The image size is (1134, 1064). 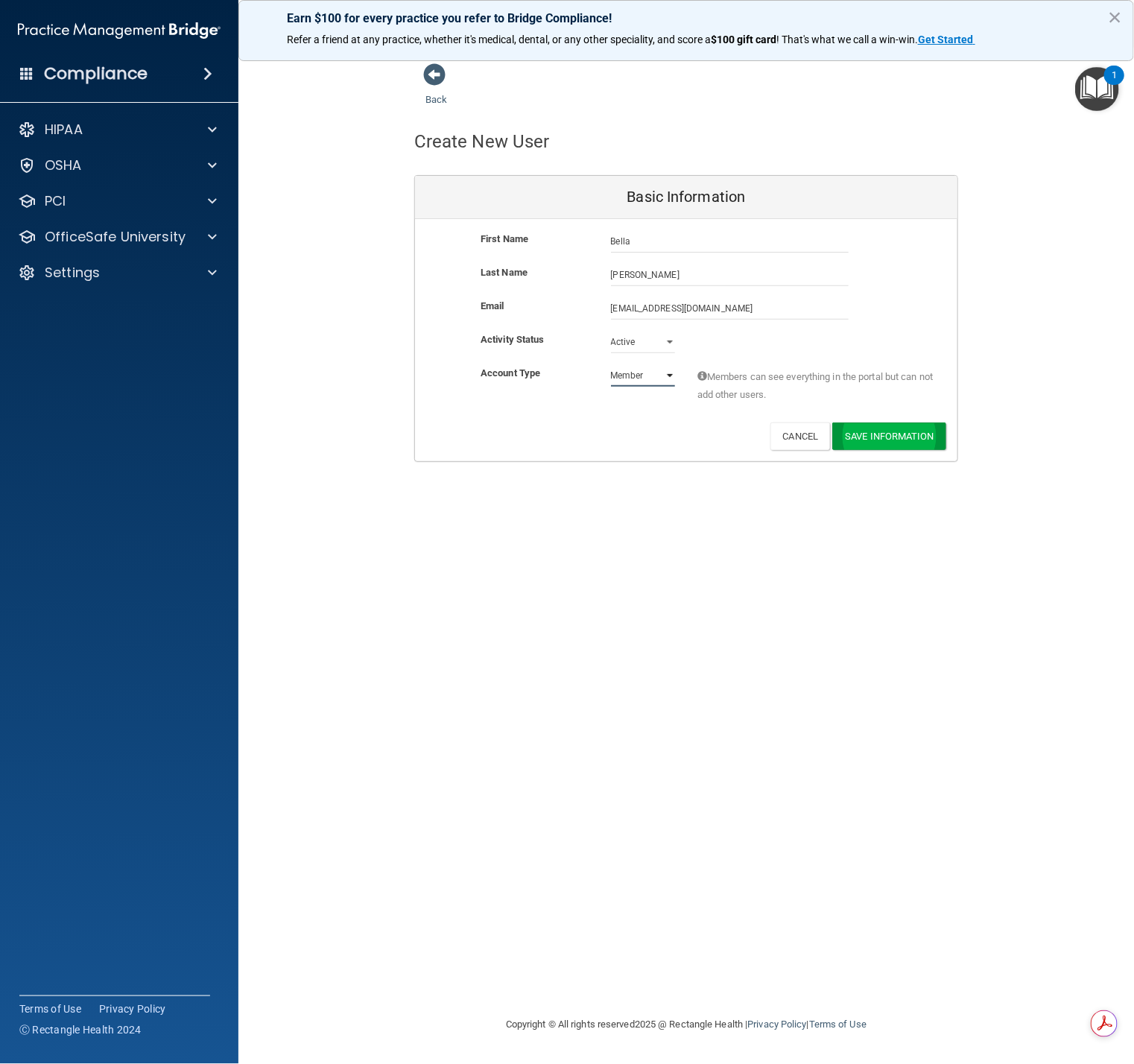 What do you see at coordinates (55, 201) in the screenshot?
I see `p: PCI` at bounding box center [55, 201].